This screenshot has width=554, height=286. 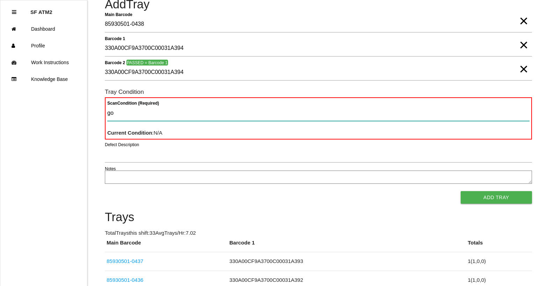 I want to click on b: Barcode 2, so click(x=115, y=63).